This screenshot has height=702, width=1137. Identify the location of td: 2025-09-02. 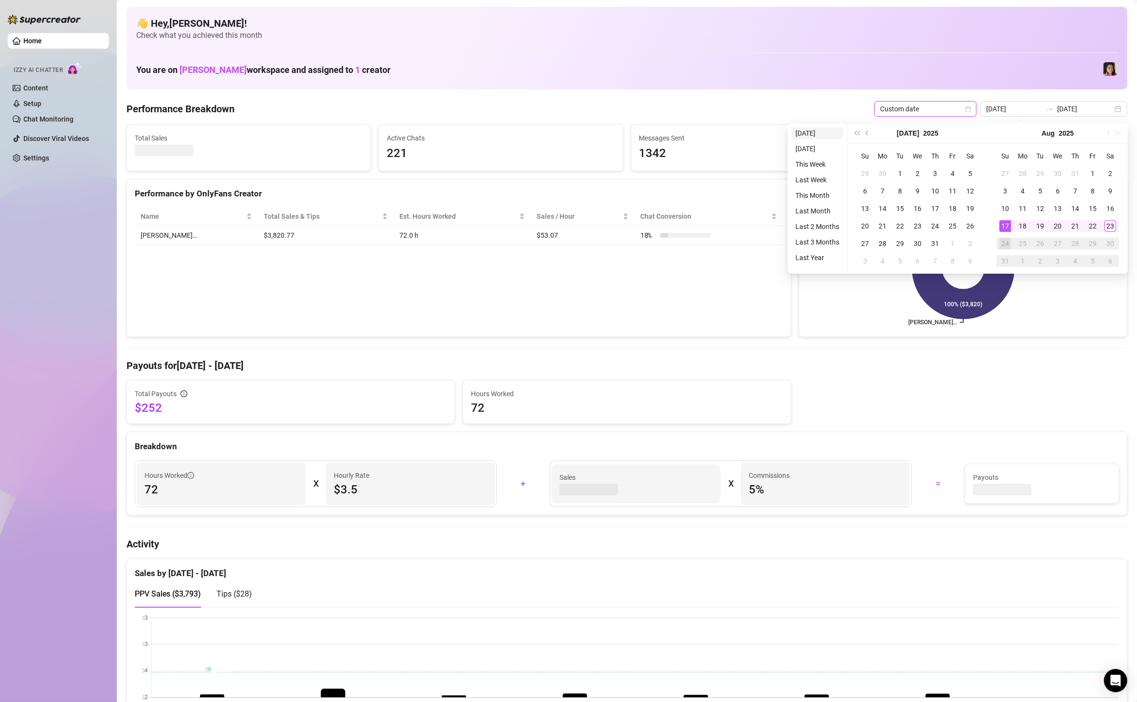
(1040, 261).